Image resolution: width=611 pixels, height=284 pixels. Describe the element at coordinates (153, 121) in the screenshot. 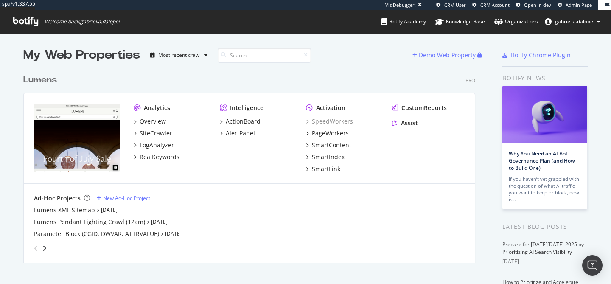

I see `div: Overview` at that location.